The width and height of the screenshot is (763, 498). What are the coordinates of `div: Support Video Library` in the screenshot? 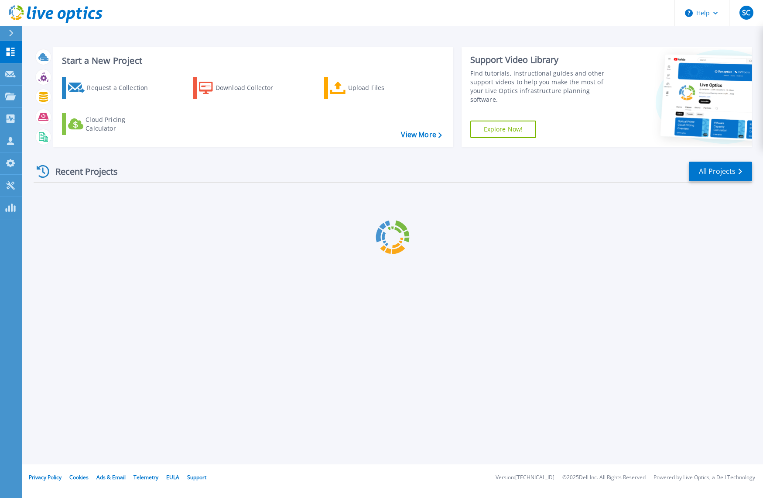 It's located at (544, 60).